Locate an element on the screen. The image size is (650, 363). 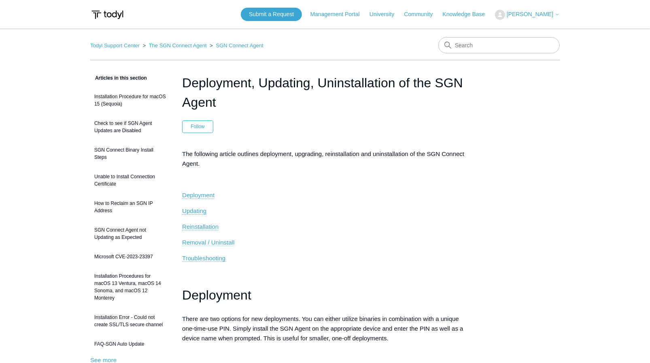
li: Todyl Support Center is located at coordinates (116, 45).